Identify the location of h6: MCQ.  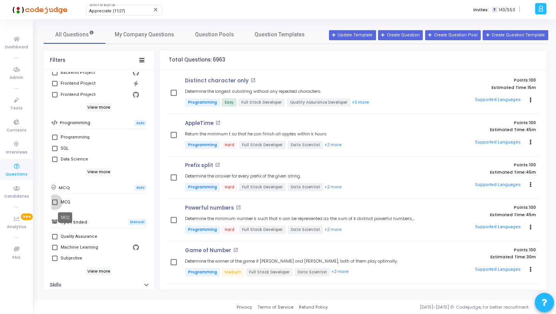
(64, 187).